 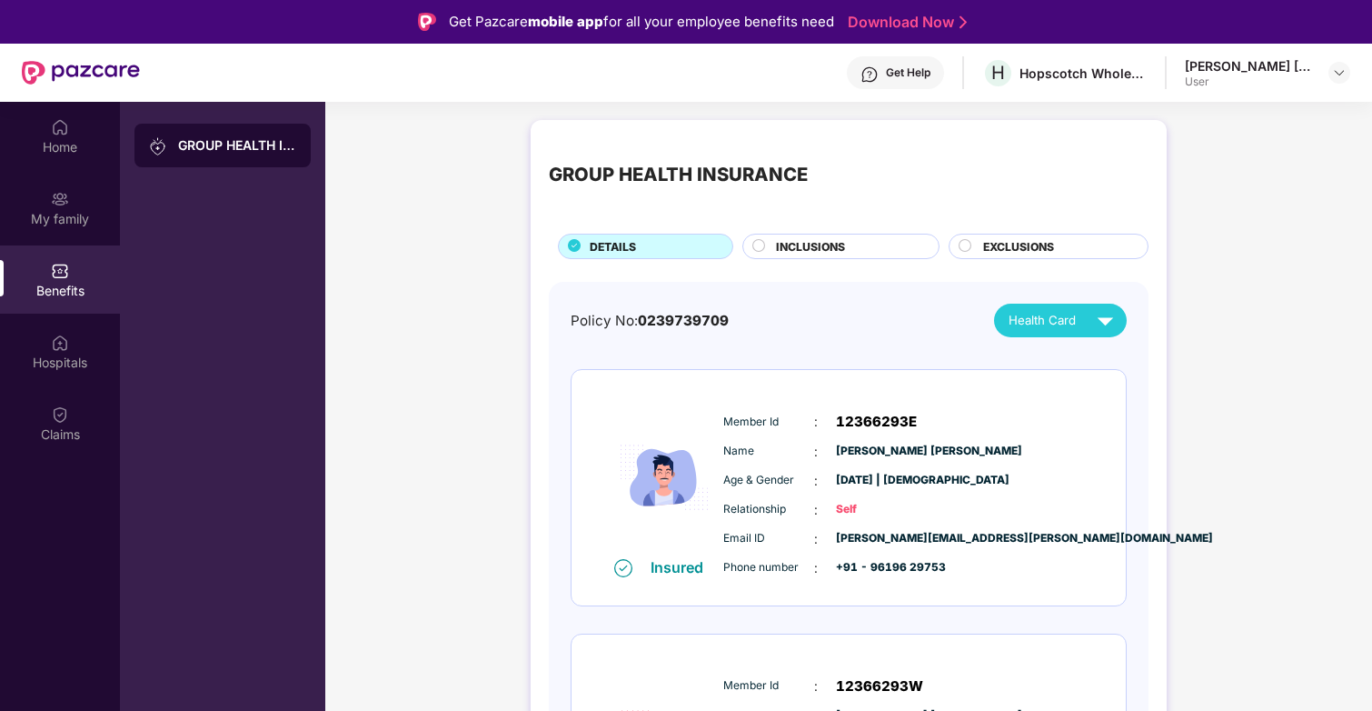 I want to click on div: Insured, so click(x=683, y=567).